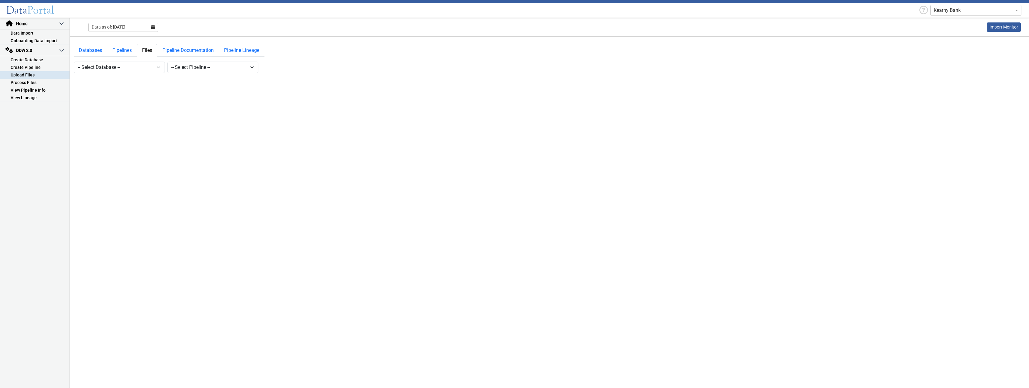  What do you see at coordinates (976, 10) in the screenshot?
I see `ng-select: Kearny Bank` at bounding box center [976, 10].